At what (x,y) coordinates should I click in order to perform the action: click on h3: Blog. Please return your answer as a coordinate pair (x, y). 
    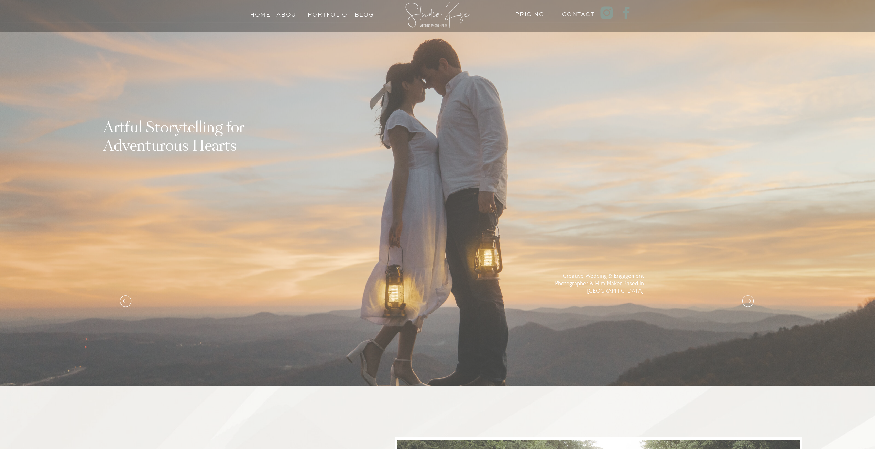
    Looking at the image, I should click on (364, 13).